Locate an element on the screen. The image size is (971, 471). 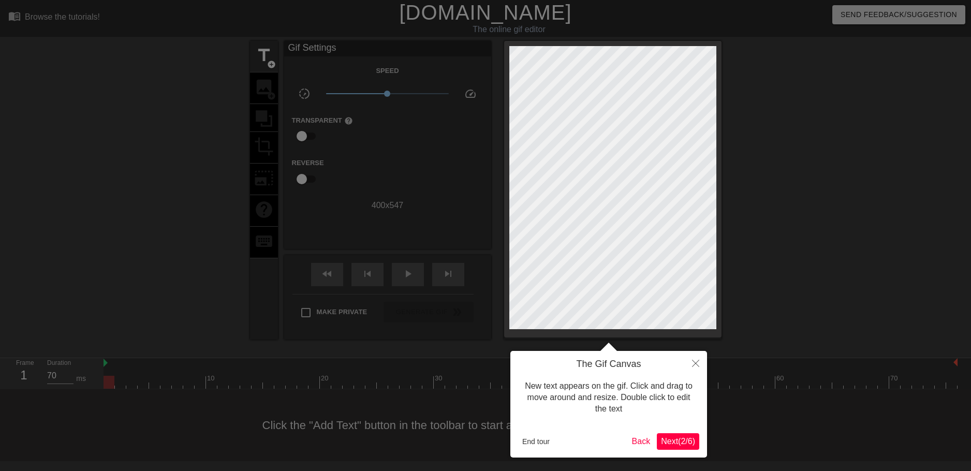
h4: The Gif Canvas is located at coordinates (609, 365).